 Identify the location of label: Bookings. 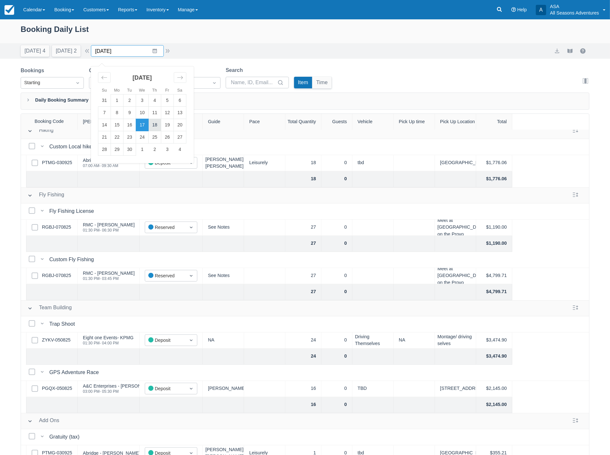
(34, 71).